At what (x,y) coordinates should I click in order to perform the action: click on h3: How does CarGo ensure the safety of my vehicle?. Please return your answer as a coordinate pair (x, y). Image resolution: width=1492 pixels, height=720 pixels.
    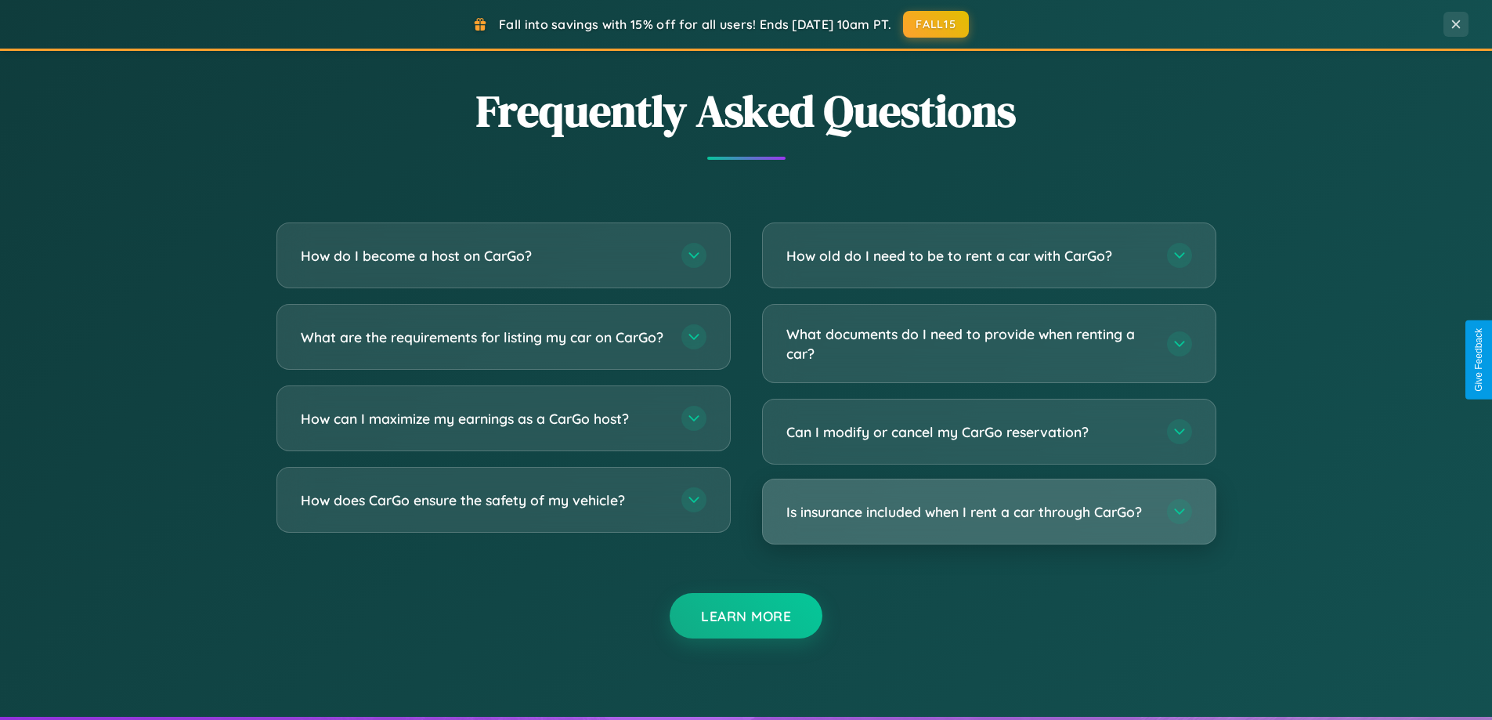
    Looking at the image, I should click on (483, 500).